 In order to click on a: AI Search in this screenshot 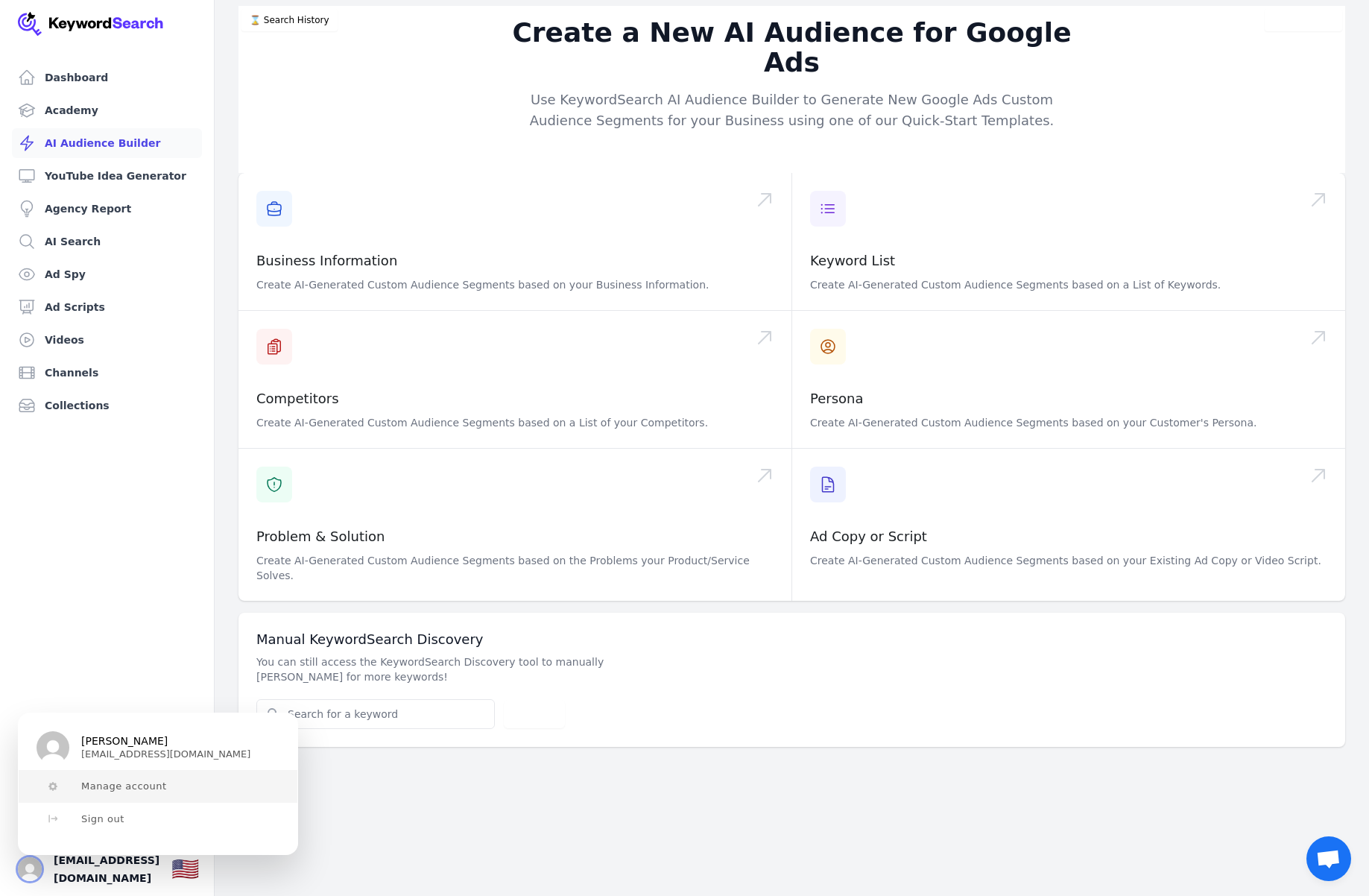, I will do `click(106, 241)`.